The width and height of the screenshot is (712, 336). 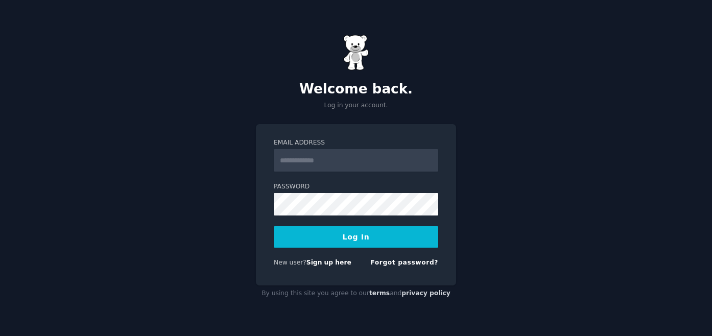 What do you see at coordinates (356, 143) in the screenshot?
I see `label: Email Address` at bounding box center [356, 143].